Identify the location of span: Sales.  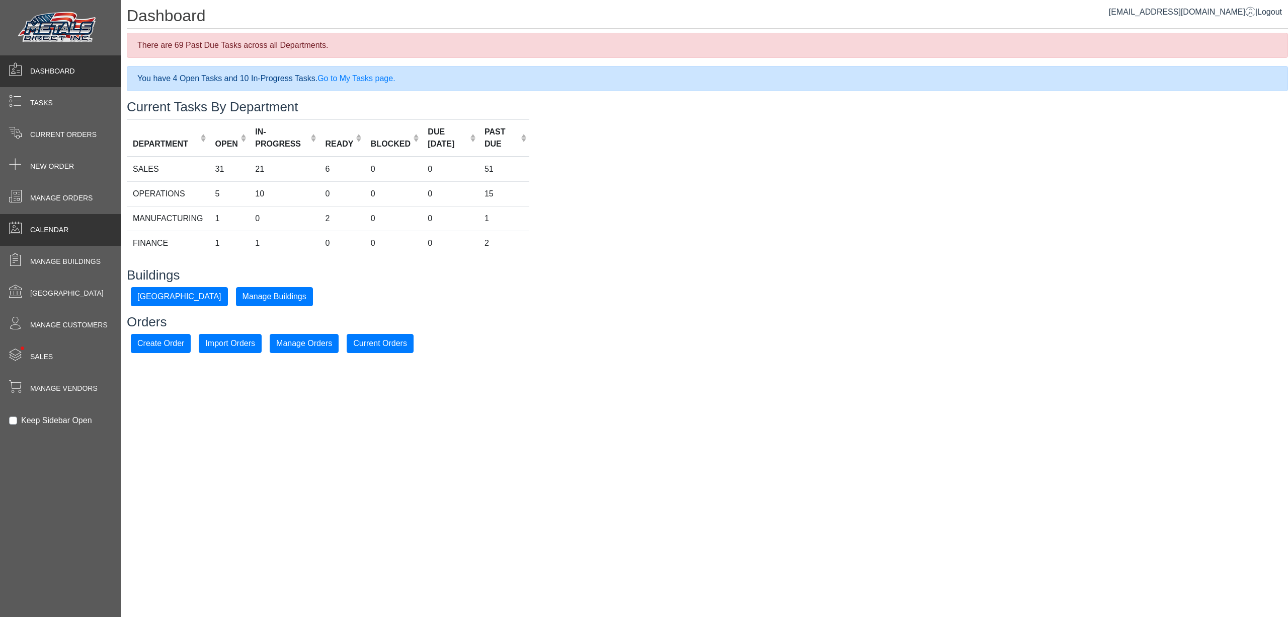
(41, 356).